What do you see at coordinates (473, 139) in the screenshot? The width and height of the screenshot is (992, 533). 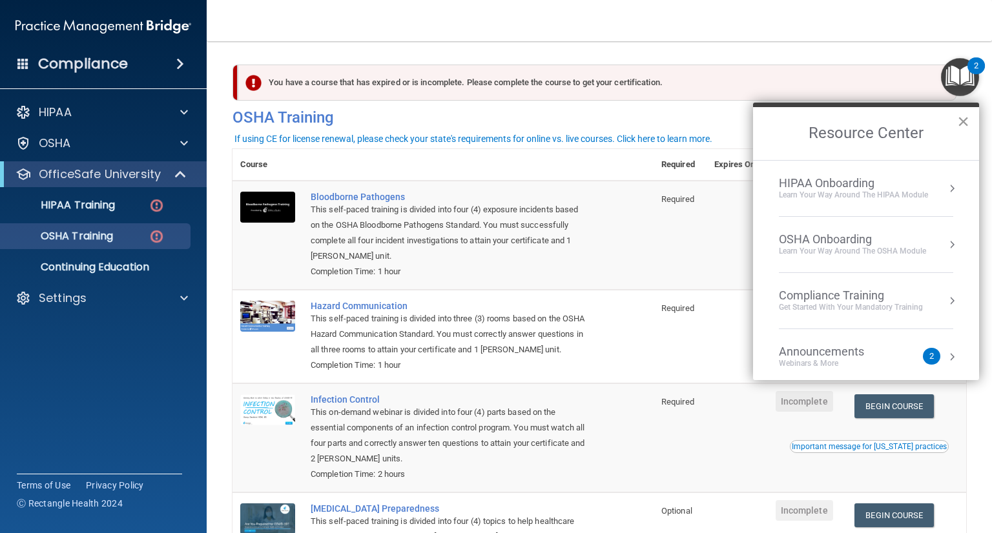 I see `button: If using CE for license renewal, please check your state's requirements for online vs. live cours...` at bounding box center [473, 139].